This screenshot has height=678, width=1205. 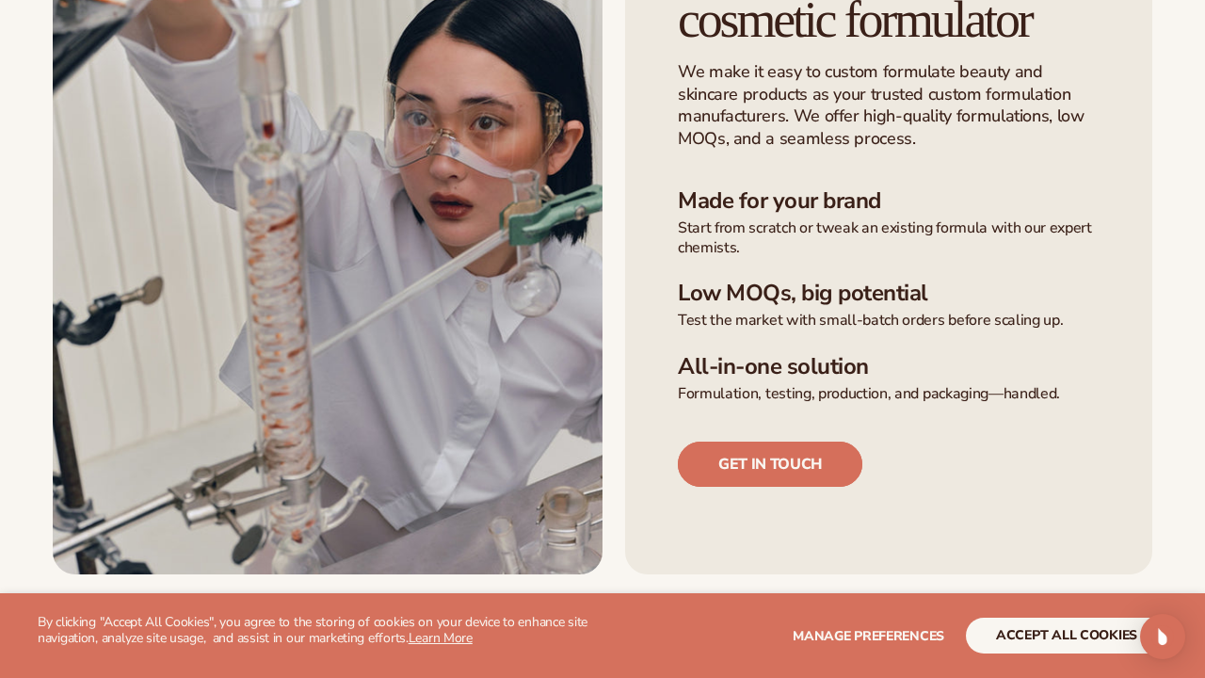 I want to click on p: Test the market with small-batch orders before scaling up., so click(x=888, y=320).